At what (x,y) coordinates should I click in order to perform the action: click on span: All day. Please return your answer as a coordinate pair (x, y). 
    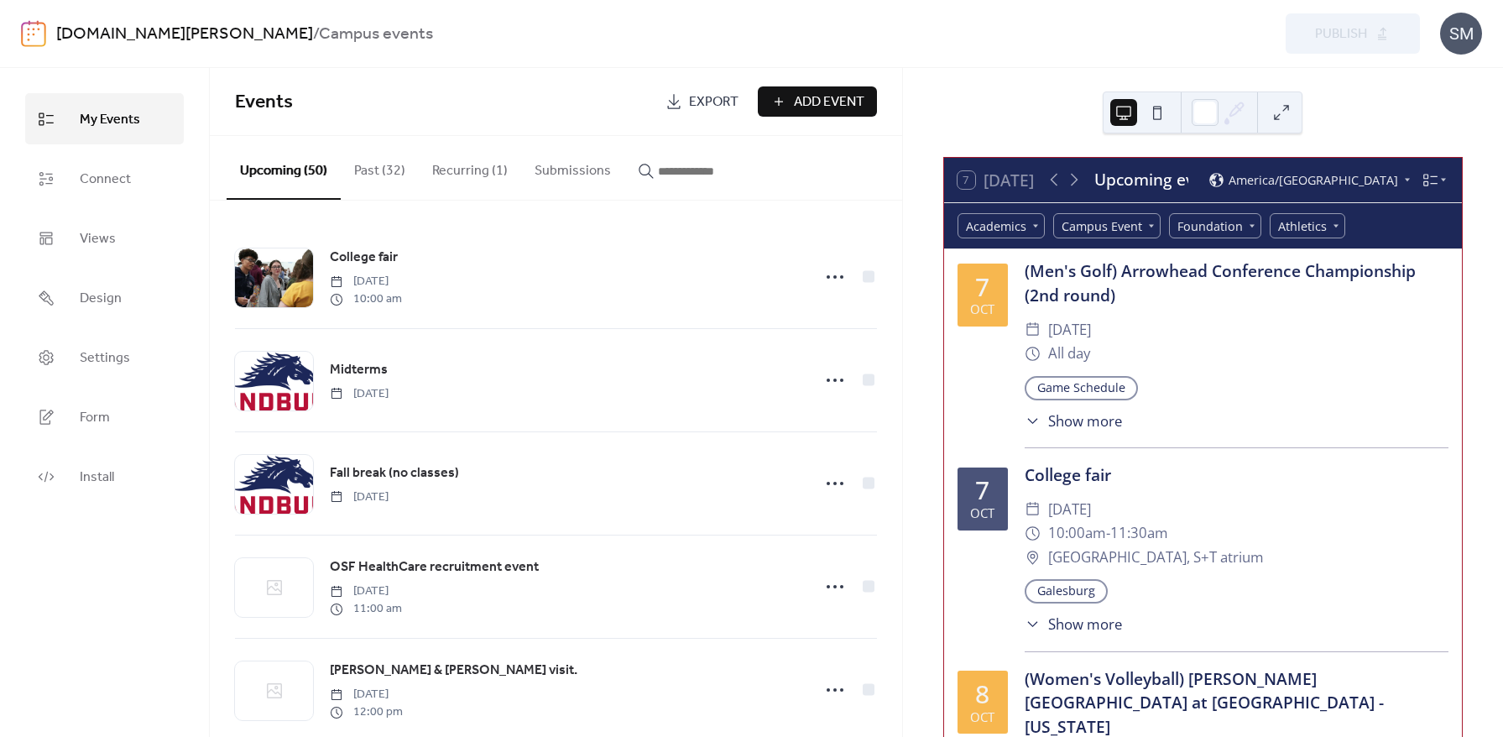
    Looking at the image, I should click on (1069, 353).